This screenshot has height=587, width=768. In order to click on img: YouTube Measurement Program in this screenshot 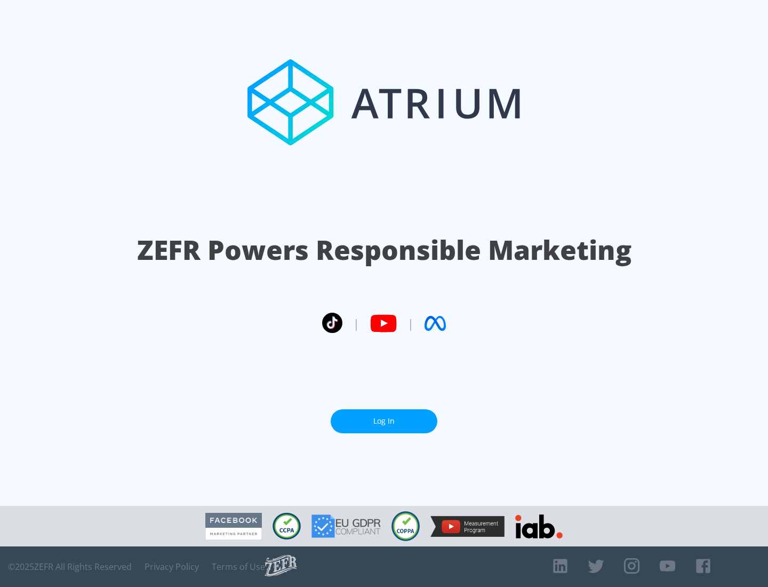, I will do `click(467, 526)`.